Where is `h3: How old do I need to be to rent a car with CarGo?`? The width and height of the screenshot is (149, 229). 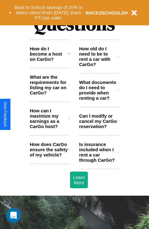
h3: How old do I need to be to rent a car with CarGo? is located at coordinates (99, 56).